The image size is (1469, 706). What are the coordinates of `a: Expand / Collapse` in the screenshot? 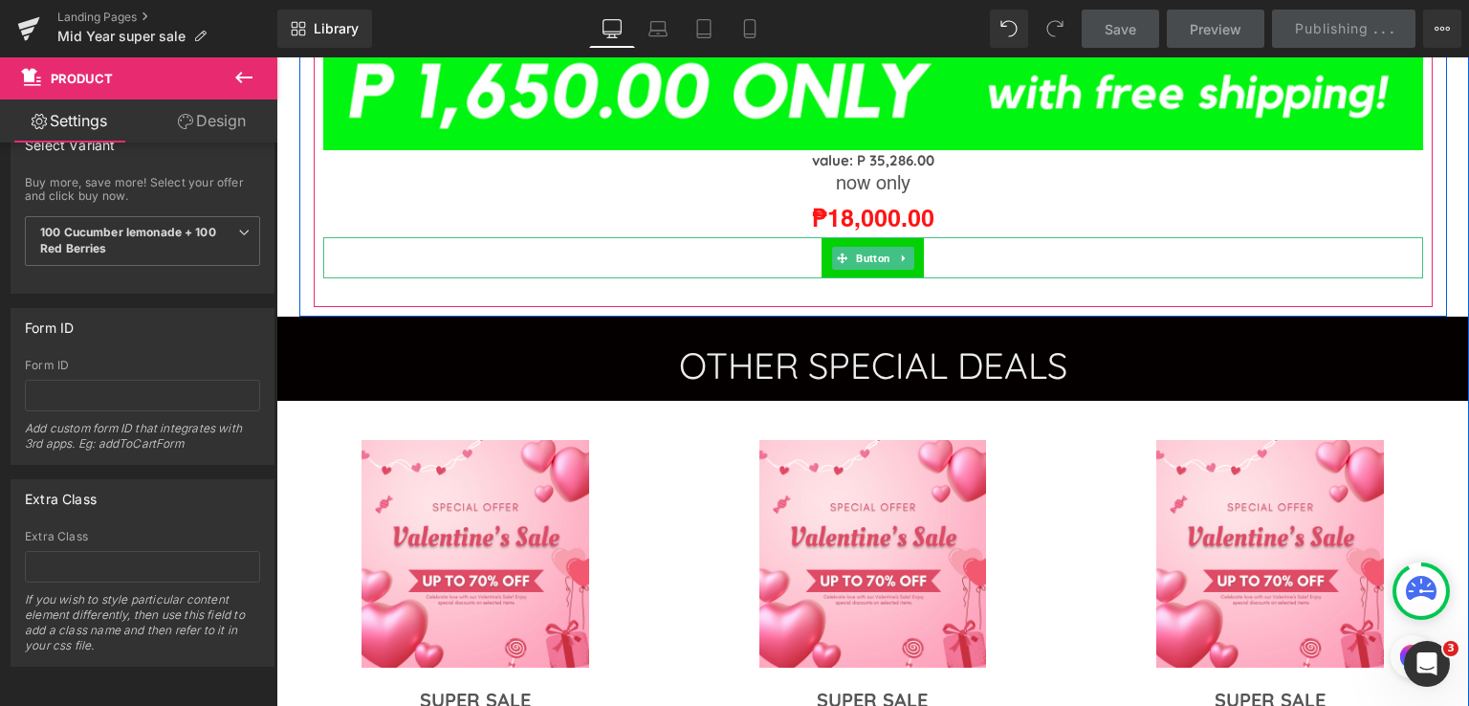 It's located at (626, 201).